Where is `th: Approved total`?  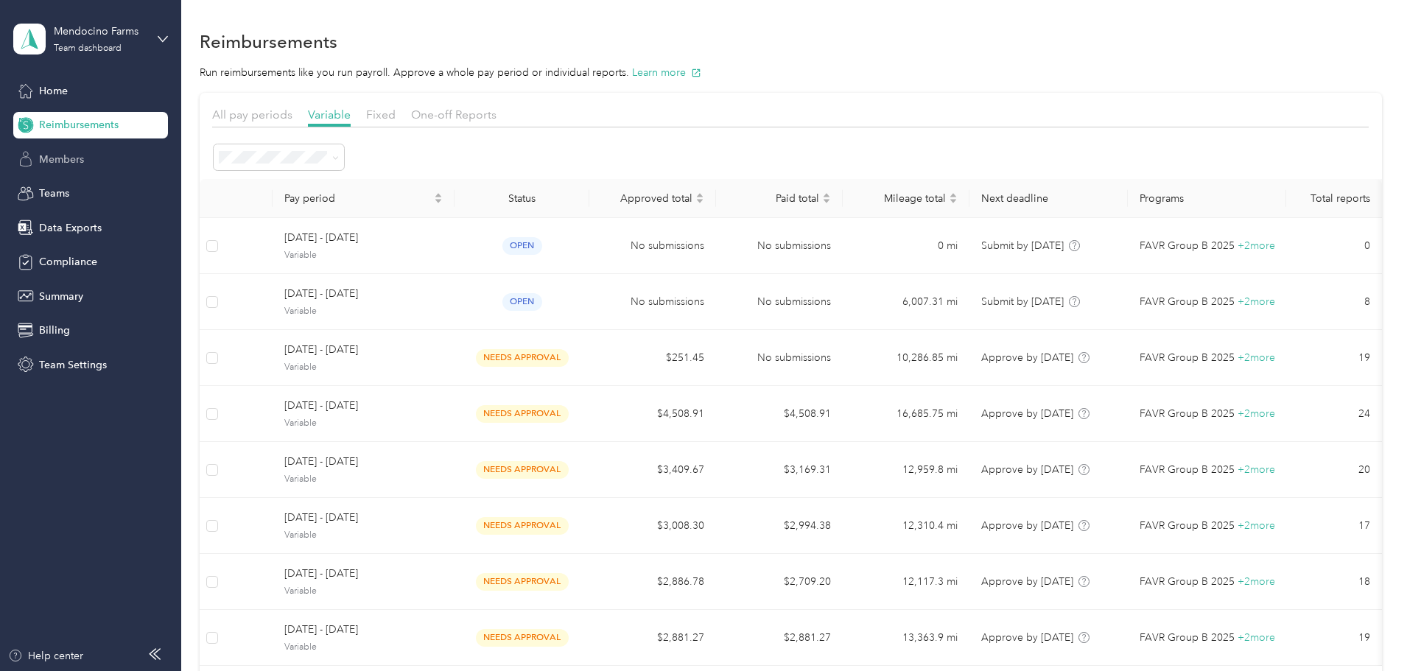 th: Approved total is located at coordinates (653, 198).